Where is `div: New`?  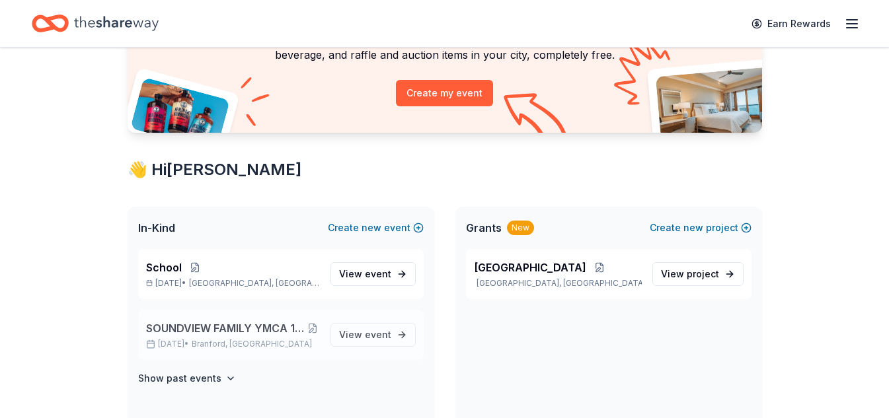
div: New is located at coordinates (520, 228).